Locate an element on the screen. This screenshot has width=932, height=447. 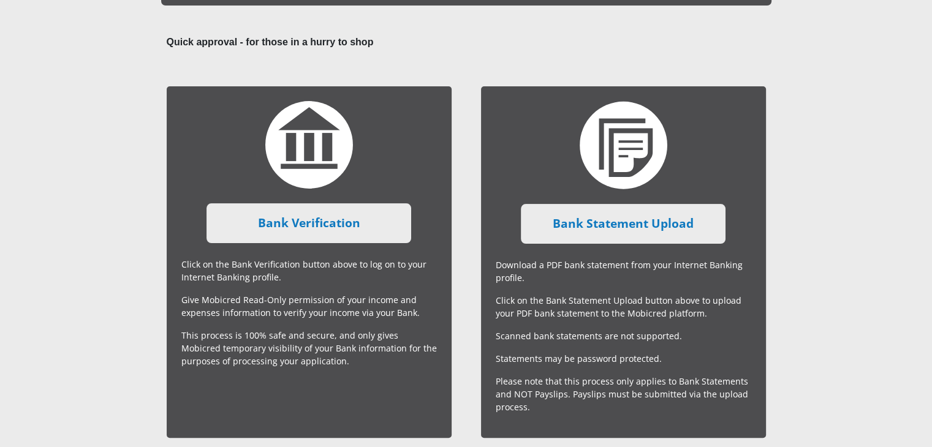
p: Statements may be password protected. is located at coordinates (623, 359).